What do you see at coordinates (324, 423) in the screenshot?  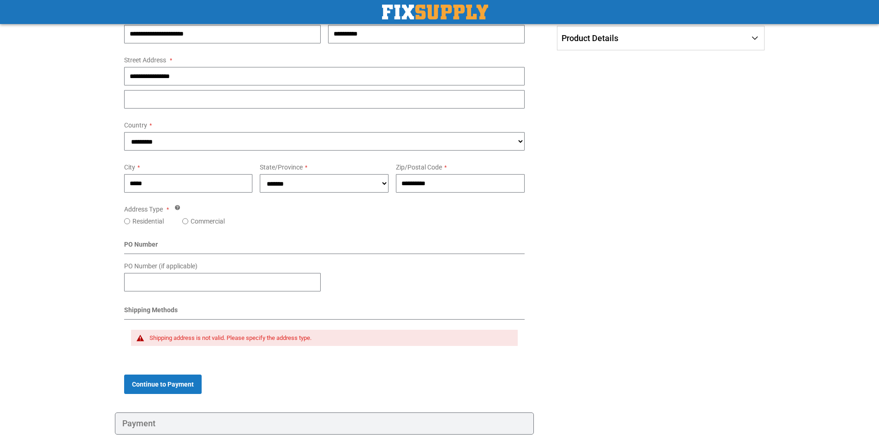 I see `div: Payment` at bounding box center [324, 423].